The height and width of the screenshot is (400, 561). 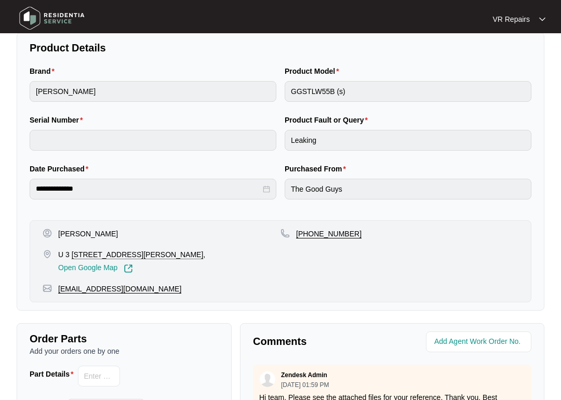 I want to click on label: Product Model, so click(x=314, y=71).